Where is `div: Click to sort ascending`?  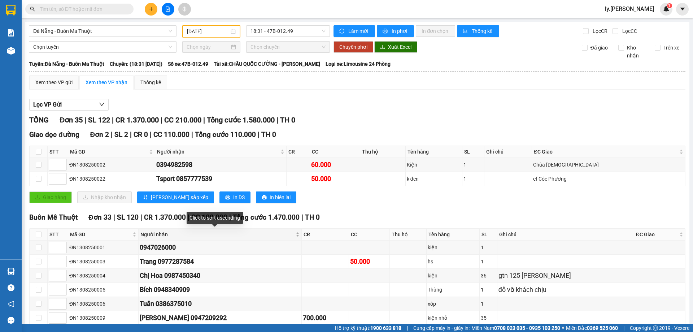
div: Click to sort ascending is located at coordinates (215, 218).